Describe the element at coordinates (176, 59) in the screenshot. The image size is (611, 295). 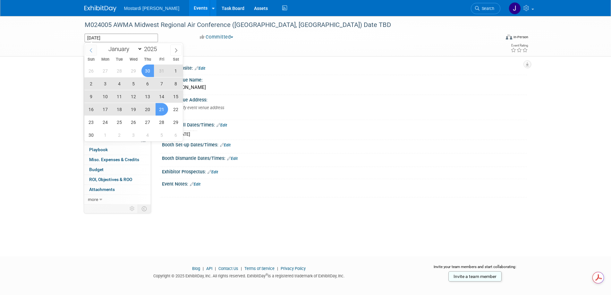
I see `span: Sat` at that location.